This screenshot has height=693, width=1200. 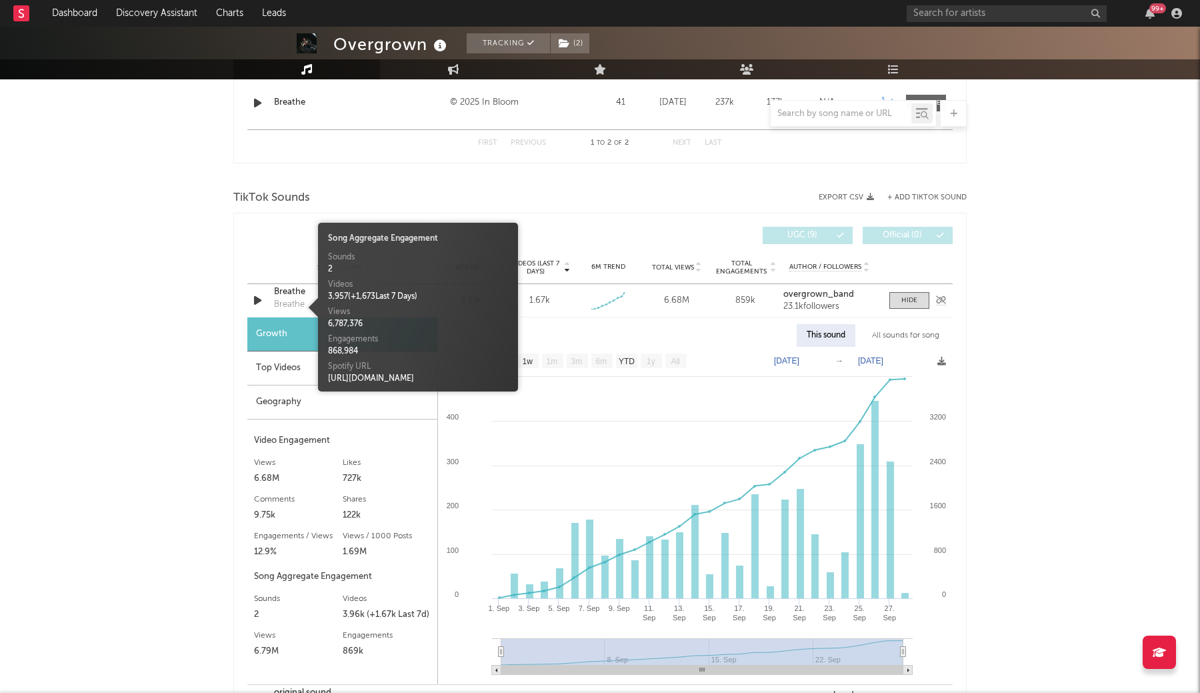 What do you see at coordinates (618, 143) in the screenshot?
I see `span: of` at bounding box center [618, 143].